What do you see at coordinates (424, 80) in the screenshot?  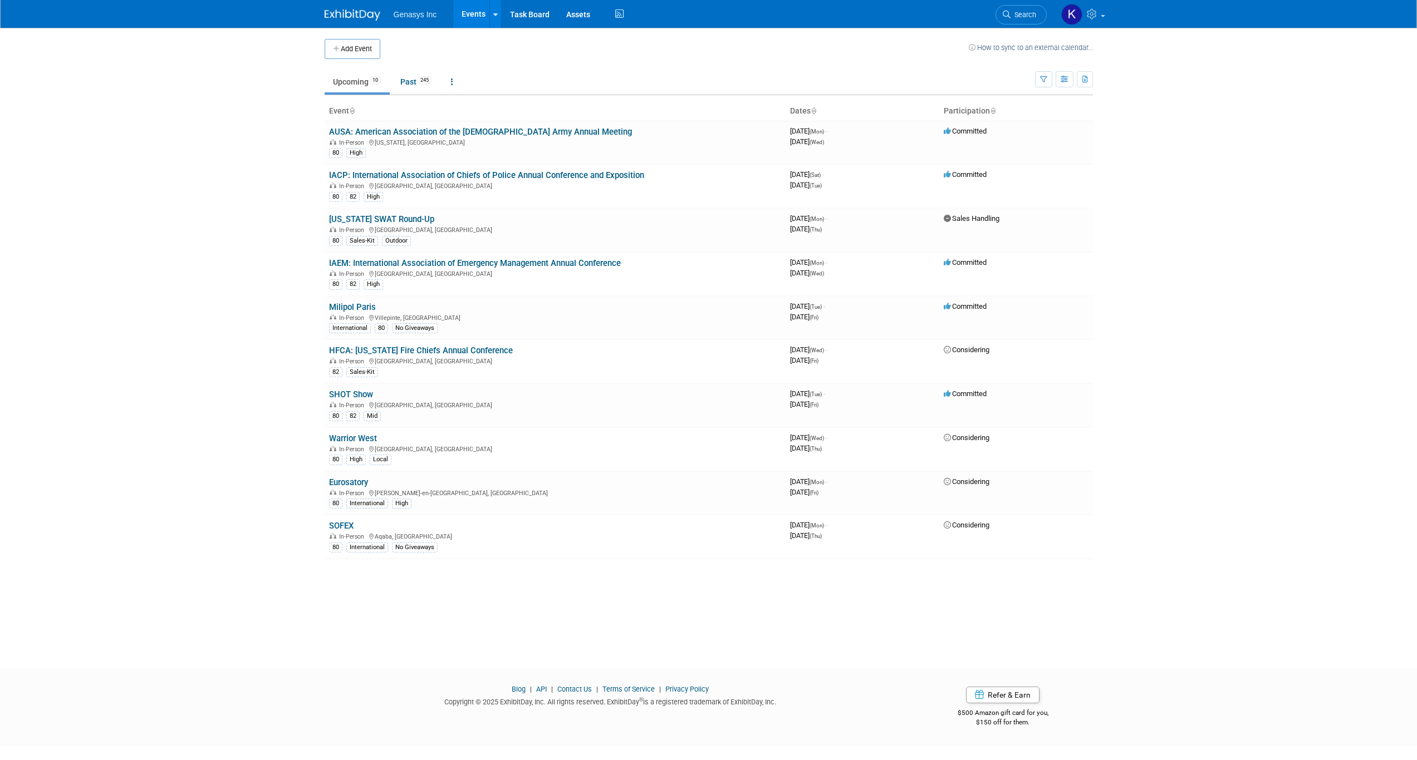 I see `span: 245` at bounding box center [424, 80].